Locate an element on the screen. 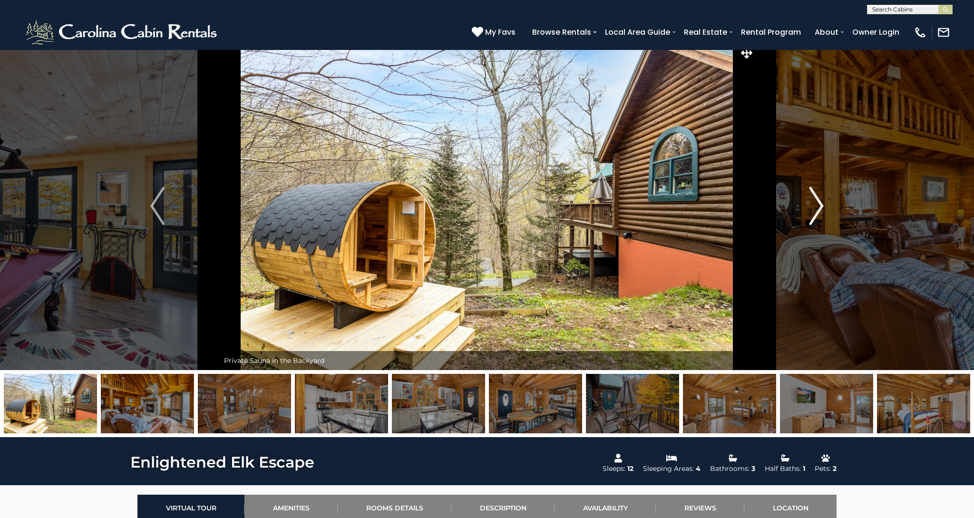 The height and width of the screenshot is (518, 974). button: Next is located at coordinates (817, 206).